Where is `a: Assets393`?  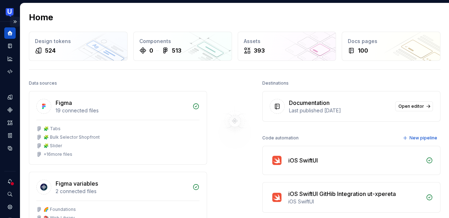
a: Assets393 is located at coordinates (287, 46).